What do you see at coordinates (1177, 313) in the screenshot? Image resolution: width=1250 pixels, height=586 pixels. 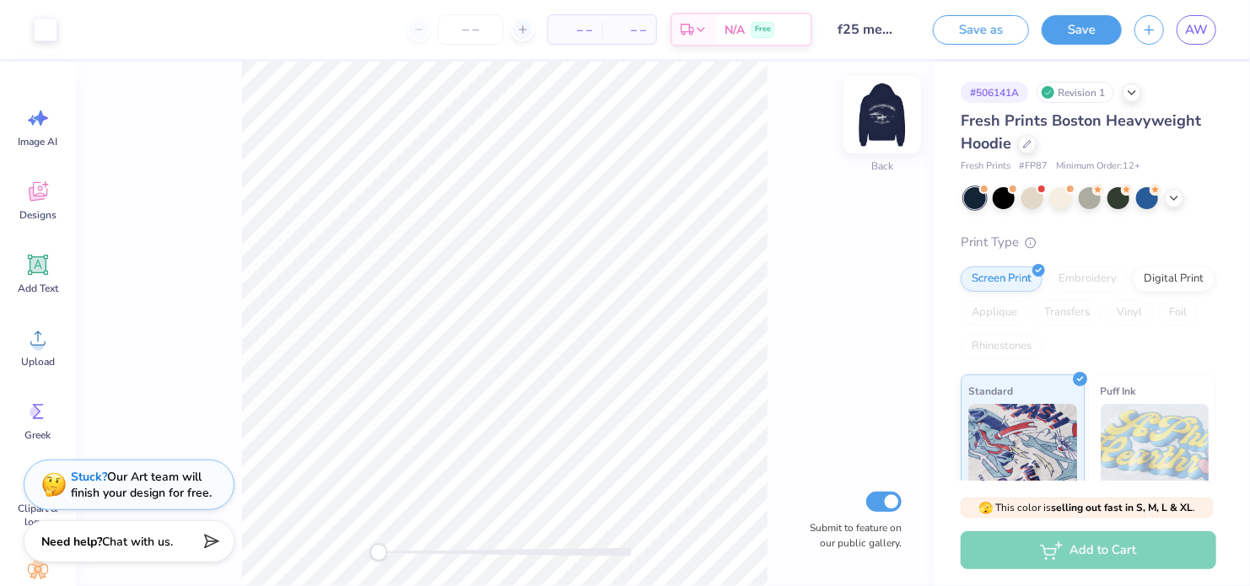 I see `div: Foil` at bounding box center [1177, 313].